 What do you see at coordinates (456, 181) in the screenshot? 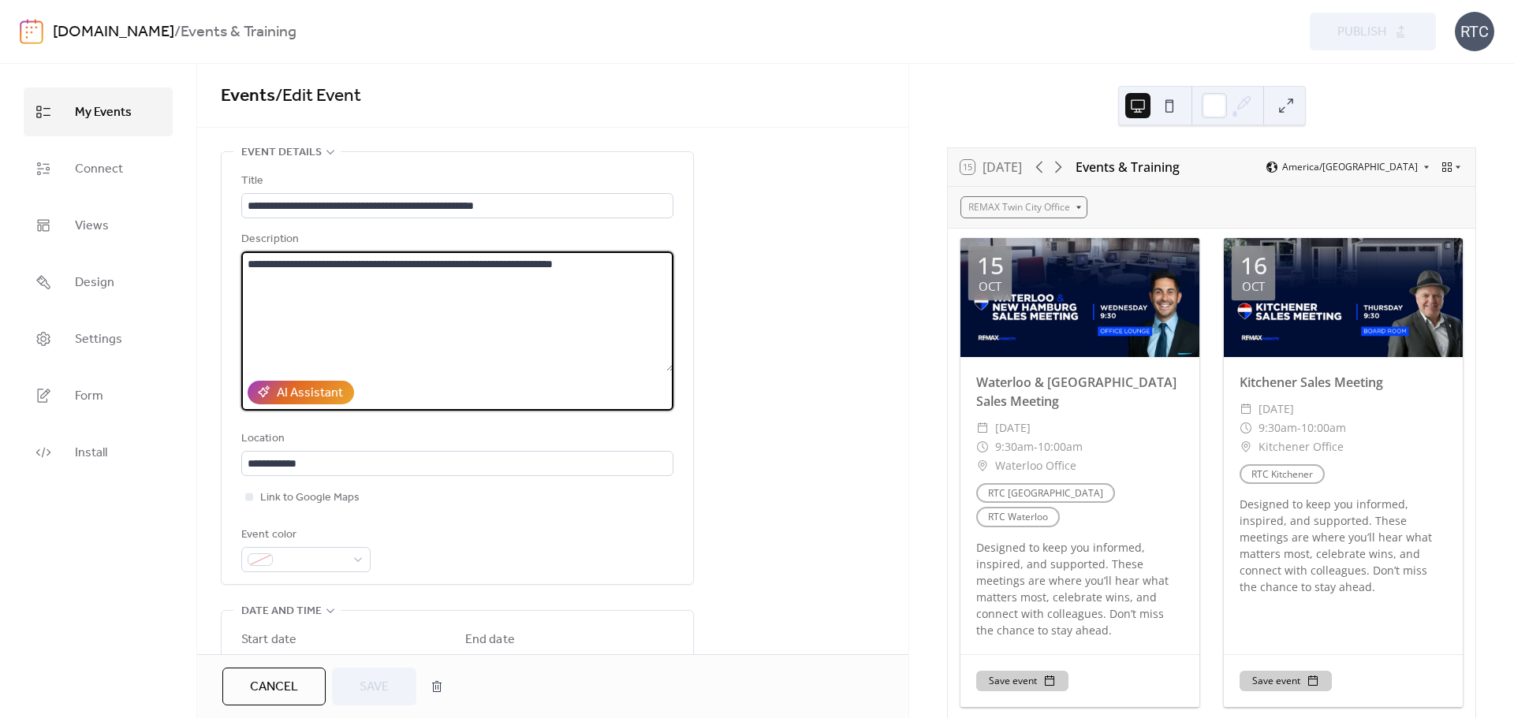
I see `div: Title` at bounding box center [456, 181].